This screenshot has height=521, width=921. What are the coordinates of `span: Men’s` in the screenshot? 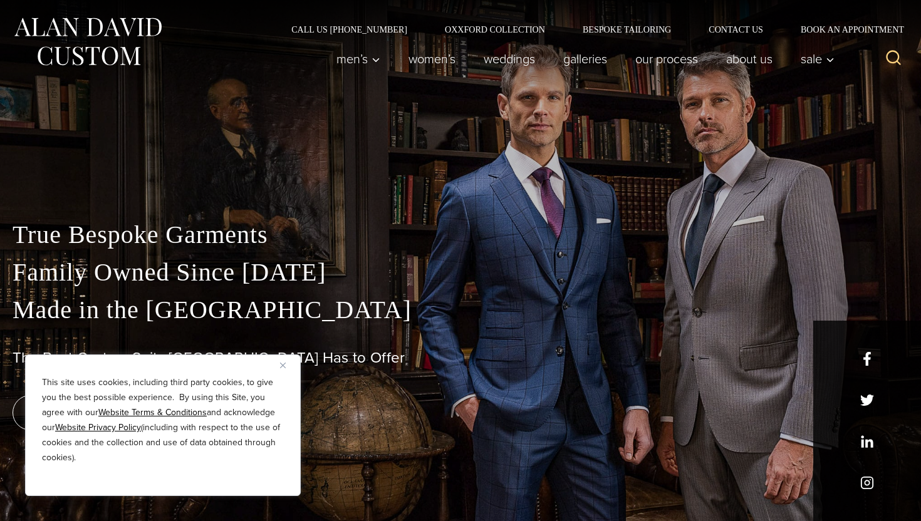 It's located at (359, 59).